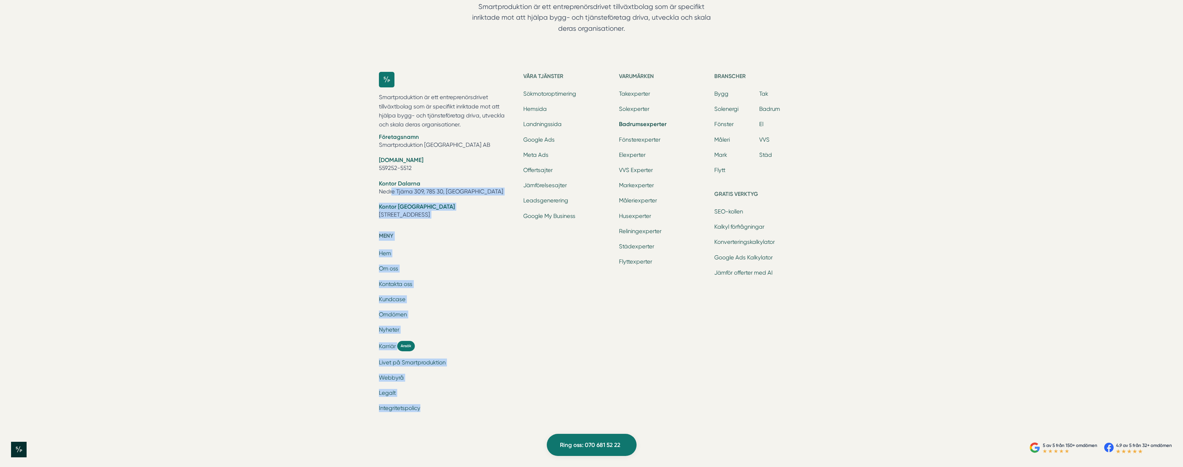 The image size is (1183, 467). What do you see at coordinates (743, 272) in the screenshot?
I see `a: Jämför offerter med AI` at bounding box center [743, 272].